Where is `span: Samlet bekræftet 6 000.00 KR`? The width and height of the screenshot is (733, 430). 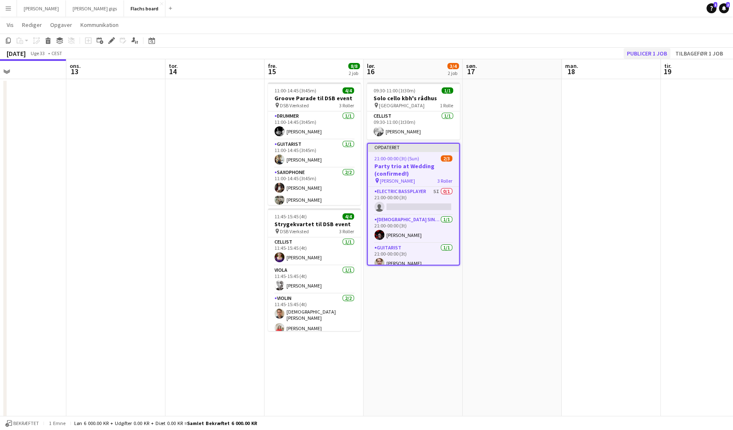
span: Samlet bekræftet 6 000.00 KR is located at coordinates (222, 423).